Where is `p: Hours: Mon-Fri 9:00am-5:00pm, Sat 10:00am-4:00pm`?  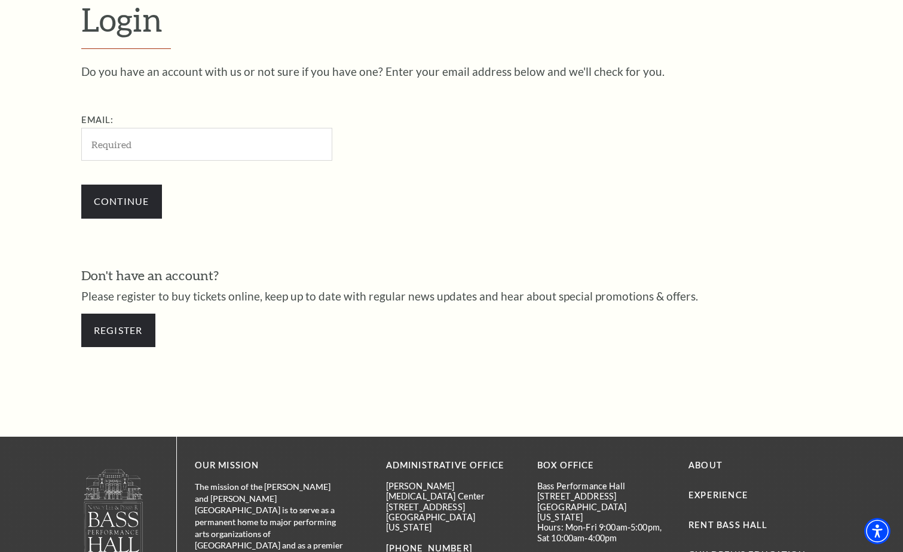
p: Hours: Mon-Fri 9:00am-5:00pm, Sat 10:00am-4:00pm is located at coordinates (603, 532).